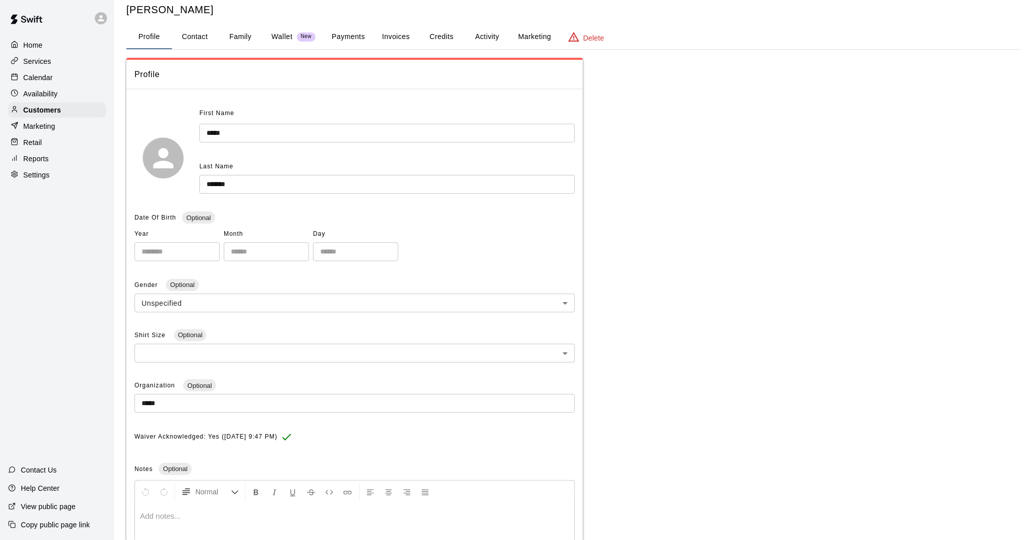 This screenshot has height=540, width=1033. Describe the element at coordinates (57, 143) in the screenshot. I see `div: Retail` at that location.